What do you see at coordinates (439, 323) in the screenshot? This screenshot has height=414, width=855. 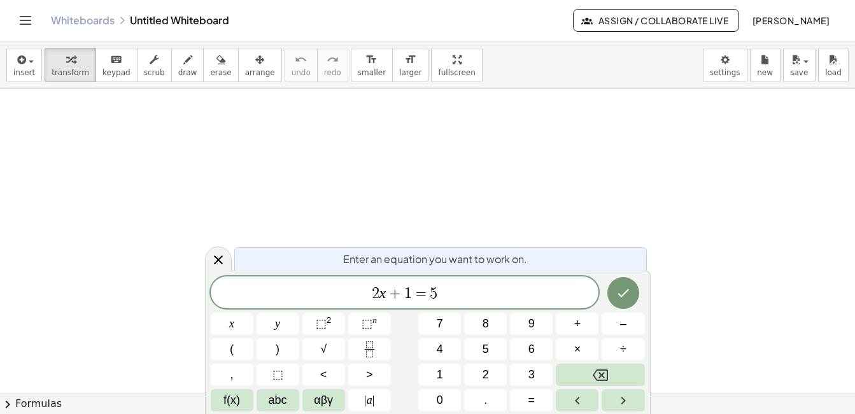 I see `button: 7` at bounding box center [439, 323].